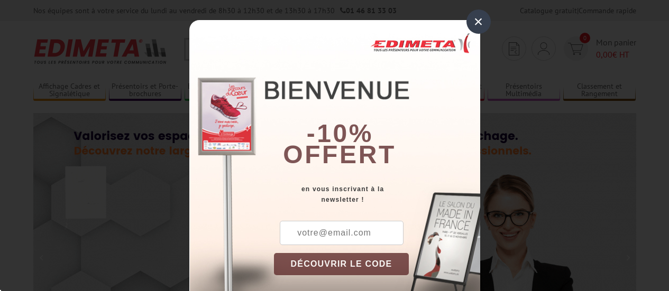 The image size is (669, 291). What do you see at coordinates (377, 195) in the screenshot?
I see `div: en vous inscrivant à la newsletter !` at bounding box center [377, 195].